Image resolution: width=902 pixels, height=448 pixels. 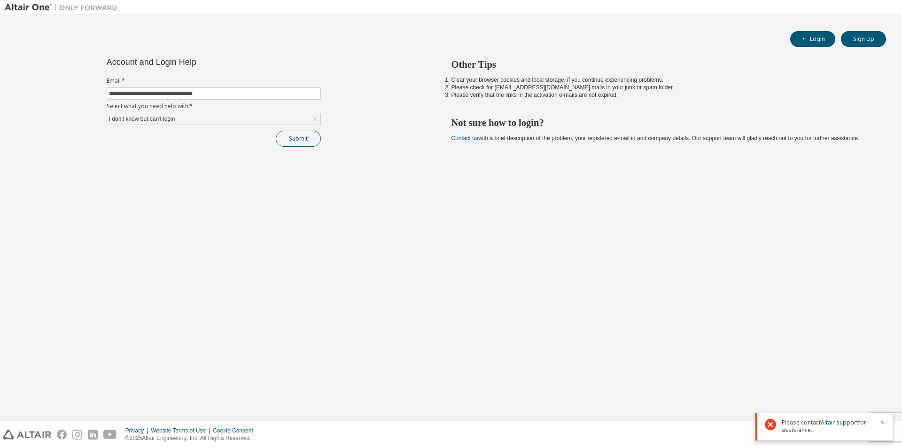 I want to click on img: facebook.svg, so click(x=62, y=434).